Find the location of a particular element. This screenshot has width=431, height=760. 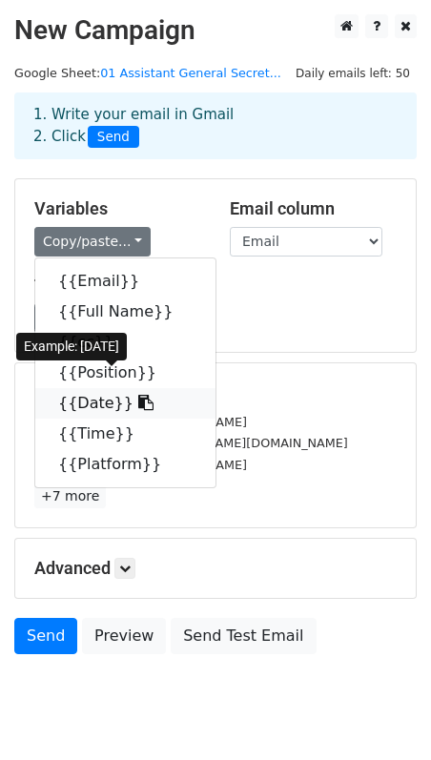

a: Daily emails left: 50 is located at coordinates (353, 72).